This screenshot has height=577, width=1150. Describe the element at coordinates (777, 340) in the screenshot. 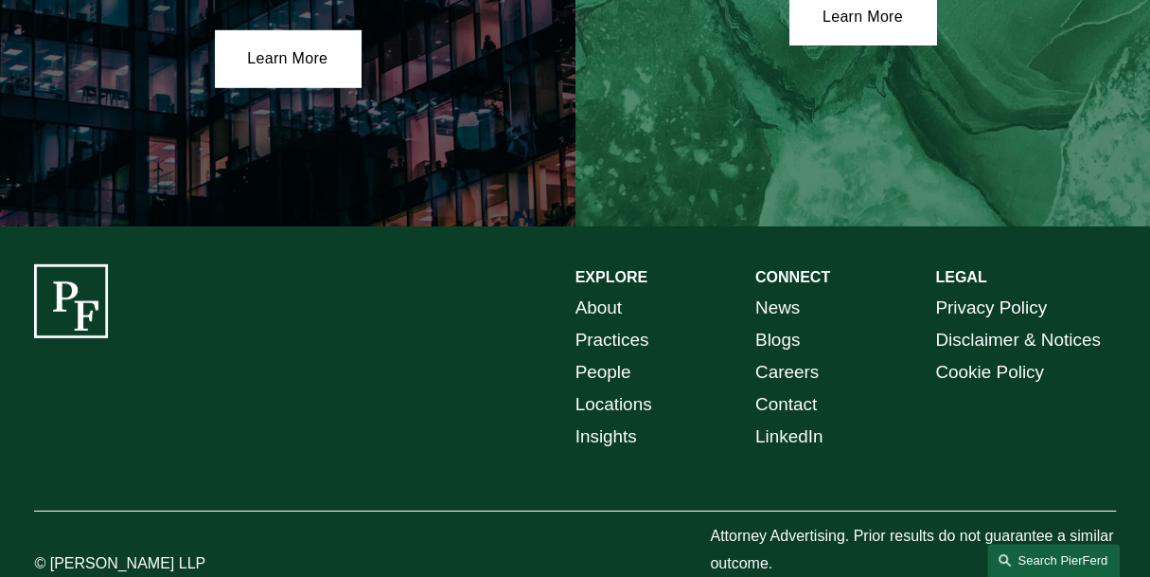

I see `a: Blogs` at that location.